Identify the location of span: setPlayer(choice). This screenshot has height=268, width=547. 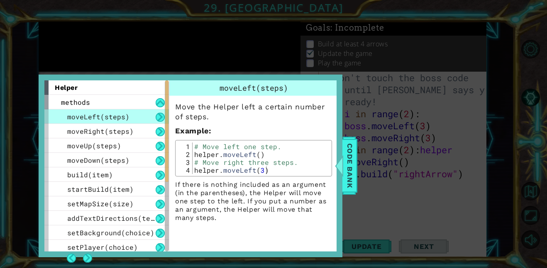
(102, 247).